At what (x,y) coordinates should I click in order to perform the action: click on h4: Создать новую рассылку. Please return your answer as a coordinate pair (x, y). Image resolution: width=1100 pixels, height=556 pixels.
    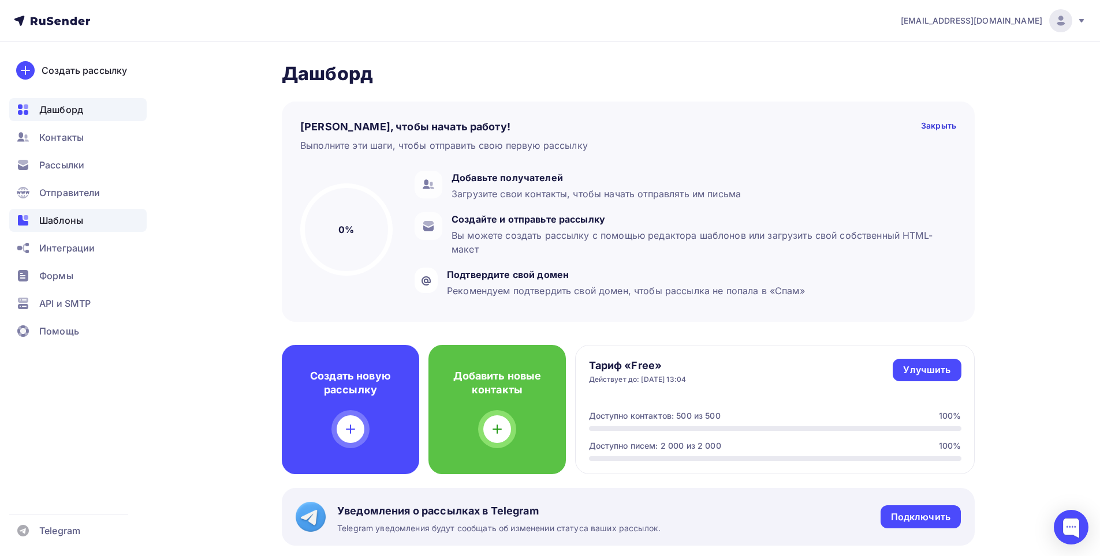
    Looking at the image, I should click on (350, 383).